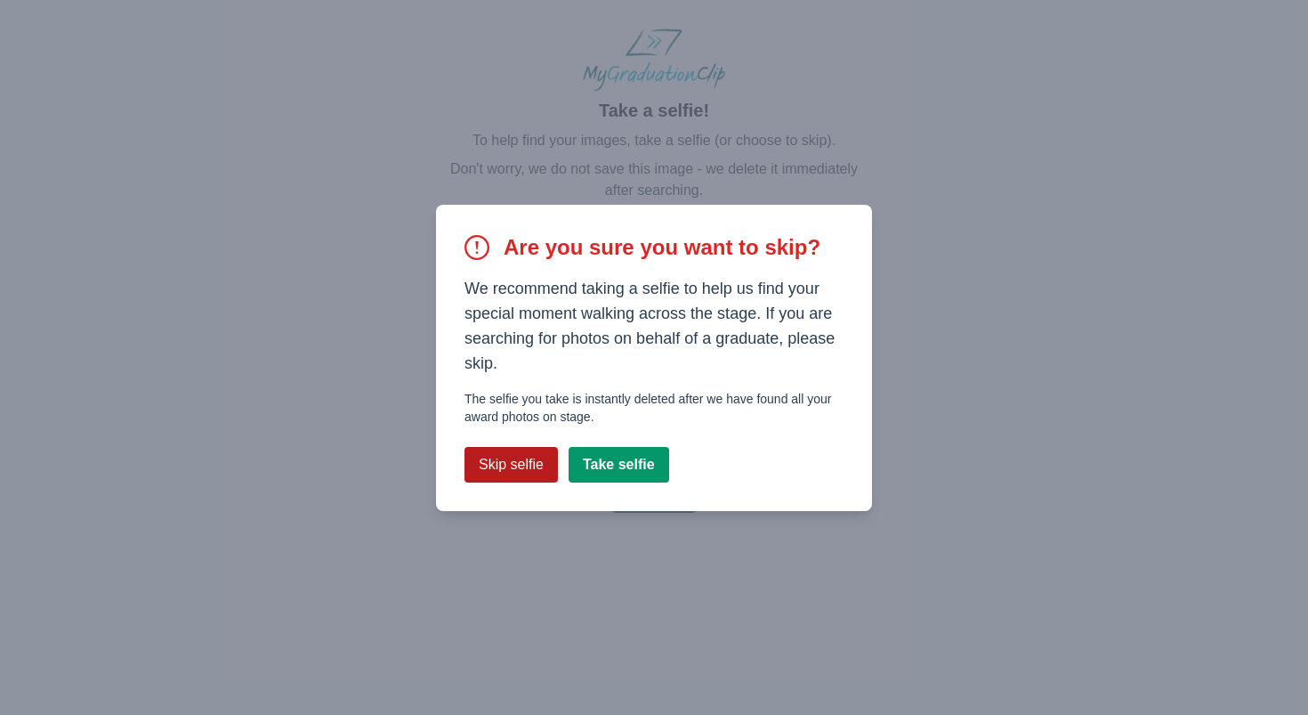 The height and width of the screenshot is (715, 1308). I want to click on h2: Are you sure you want to skip?, so click(662, 247).